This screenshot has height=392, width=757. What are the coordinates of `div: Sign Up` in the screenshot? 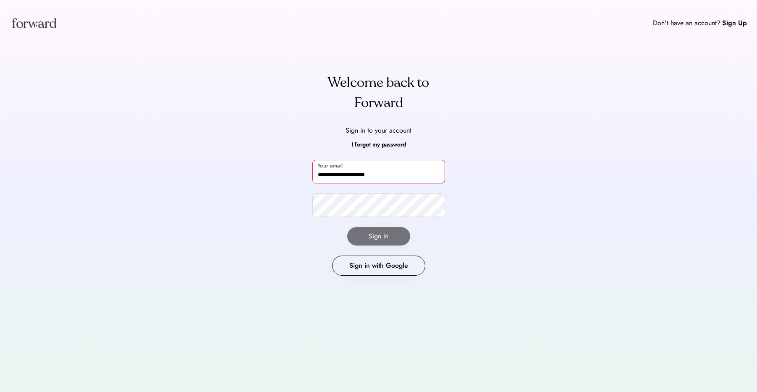 It's located at (734, 23).